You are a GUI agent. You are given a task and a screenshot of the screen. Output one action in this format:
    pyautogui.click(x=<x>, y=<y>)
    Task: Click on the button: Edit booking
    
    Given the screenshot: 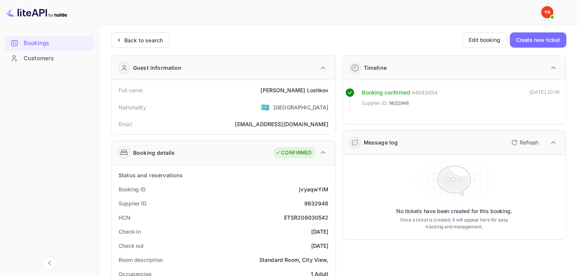 What is the action you would take?
    pyautogui.click(x=484, y=40)
    